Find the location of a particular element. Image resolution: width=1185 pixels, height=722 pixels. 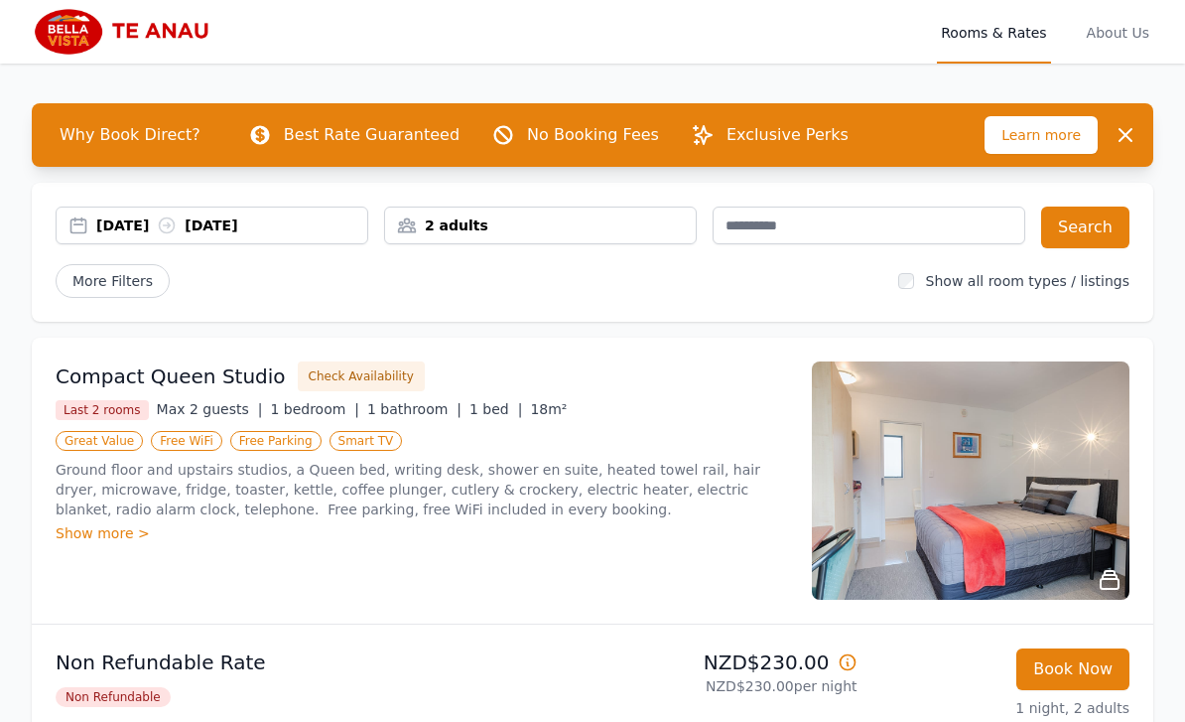

p: NZD$230.00 per night is located at coordinates (728, 686).